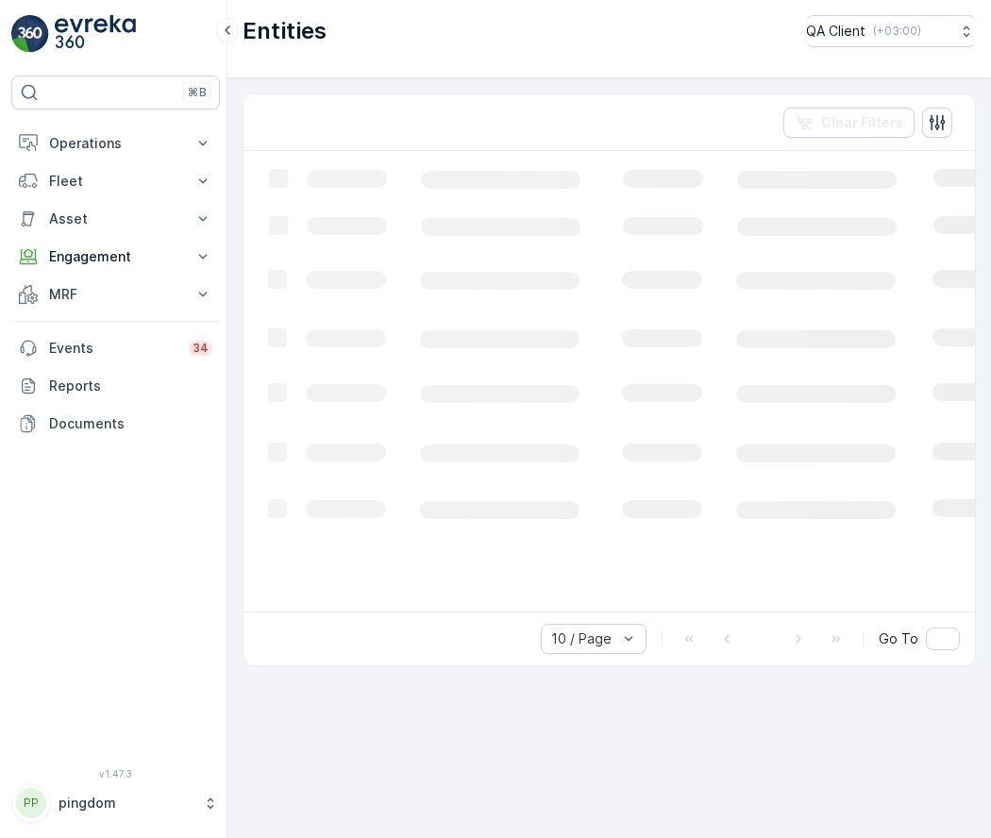 The image size is (991, 838). I want to click on p: Documents, so click(130, 424).